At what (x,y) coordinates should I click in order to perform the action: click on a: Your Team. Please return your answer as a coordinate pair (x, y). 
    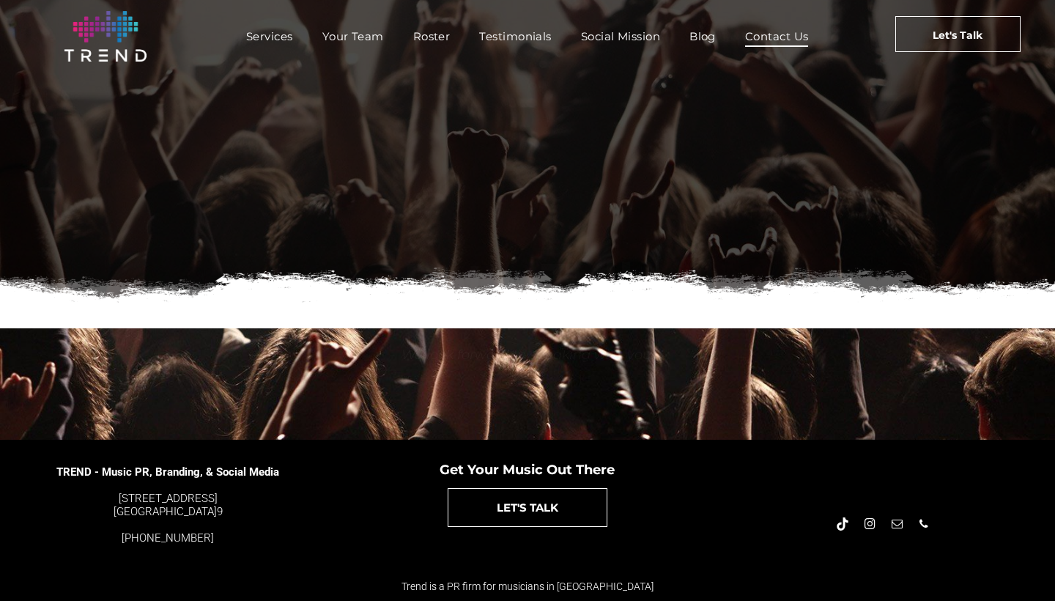
    Looking at the image, I should click on (353, 36).